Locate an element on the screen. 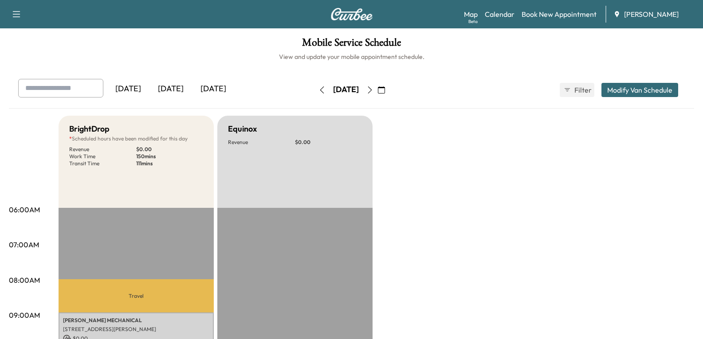 The image size is (703, 339). a: Calendar is located at coordinates (499, 14).